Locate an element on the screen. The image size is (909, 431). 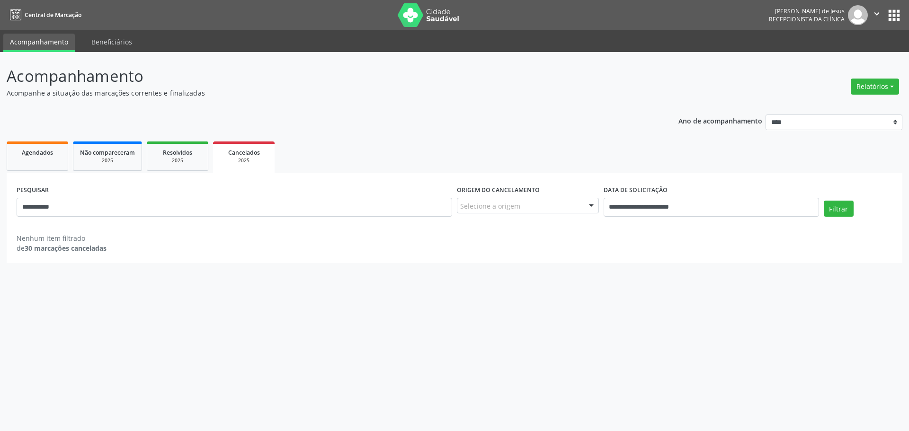
span: Agendados is located at coordinates (37, 152).